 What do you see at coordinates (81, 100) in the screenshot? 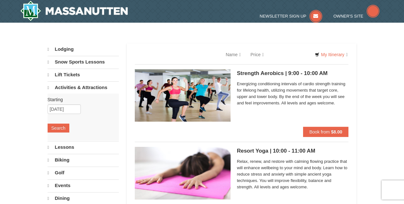
I see `label: Starting` at bounding box center [81, 100].